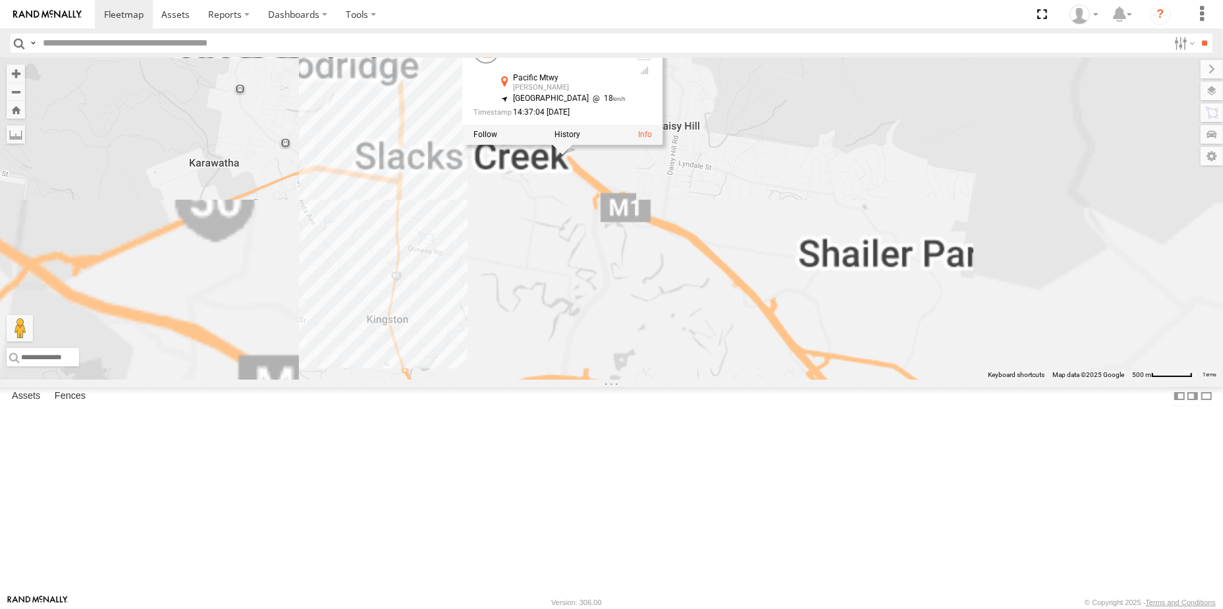 This screenshot has width=1223, height=609. I want to click on a: Visit our Website, so click(38, 602).